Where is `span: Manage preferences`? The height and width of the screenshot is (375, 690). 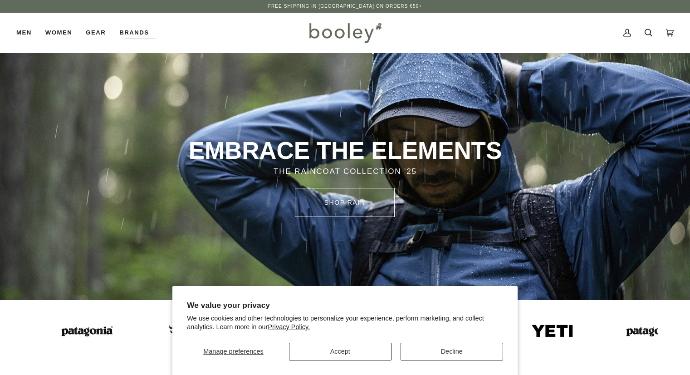 span: Manage preferences is located at coordinates (233, 351).